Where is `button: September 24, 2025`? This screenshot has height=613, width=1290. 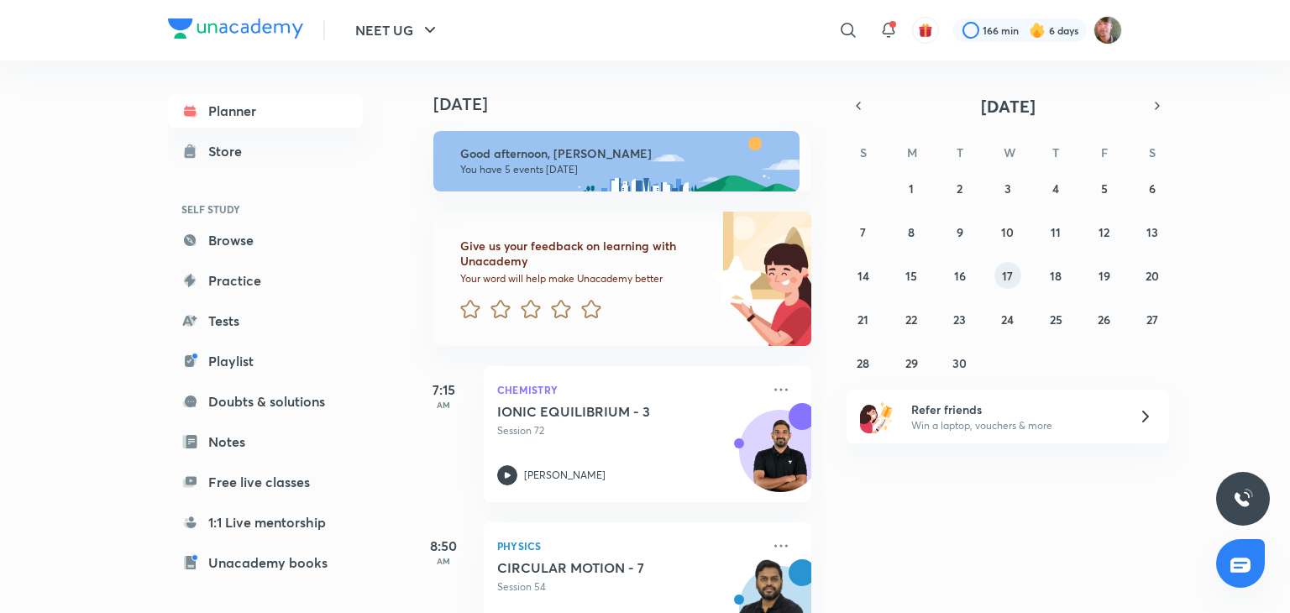 button: September 24, 2025 is located at coordinates (1008, 319).